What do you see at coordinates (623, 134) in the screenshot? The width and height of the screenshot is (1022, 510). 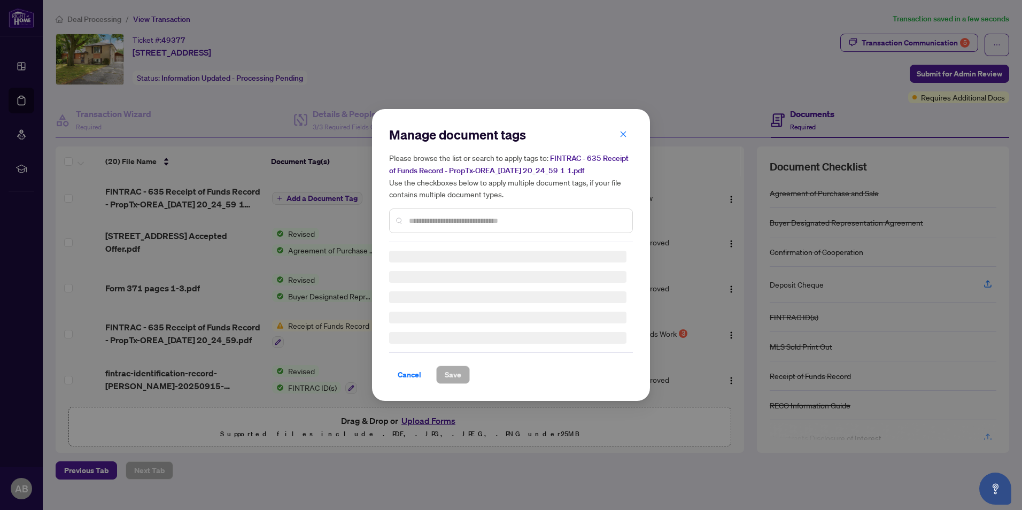 I see `span: close` at bounding box center [623, 134].